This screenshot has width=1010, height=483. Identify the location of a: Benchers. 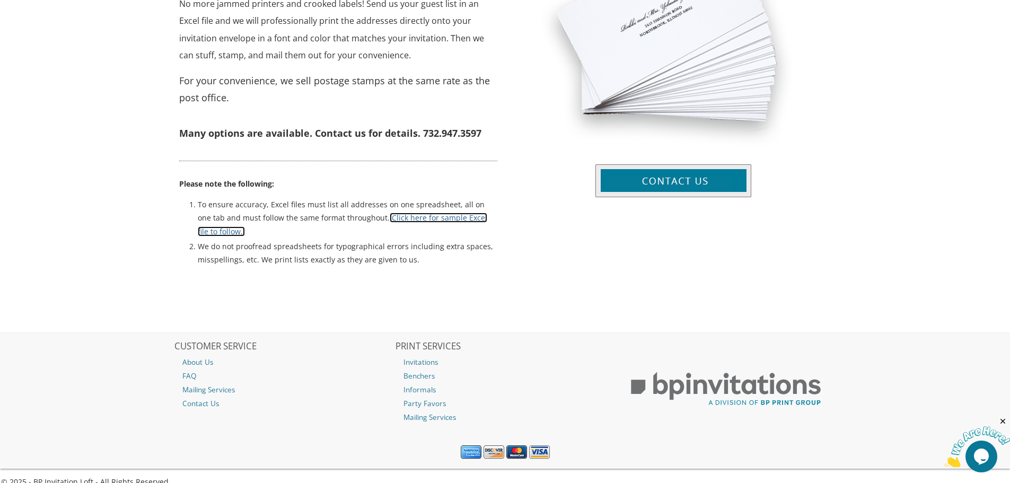
(505, 376).